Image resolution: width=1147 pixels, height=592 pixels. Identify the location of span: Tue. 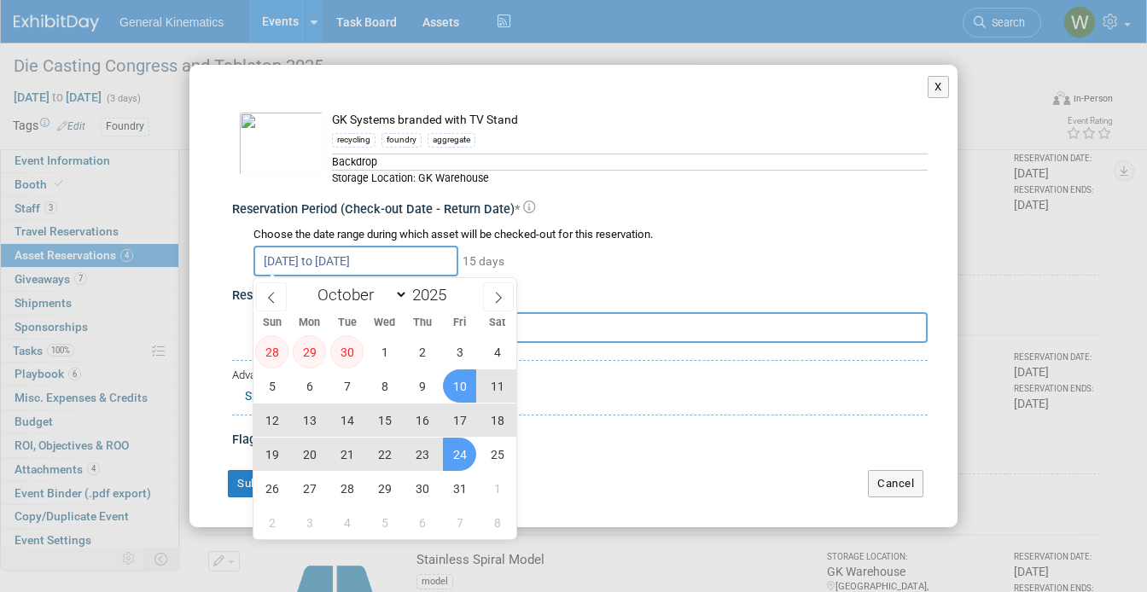
(347, 323).